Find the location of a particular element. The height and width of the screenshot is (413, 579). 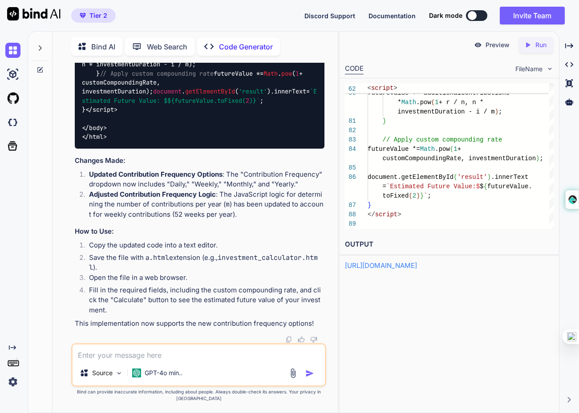

span: futureValue. is located at coordinates (509, 186).